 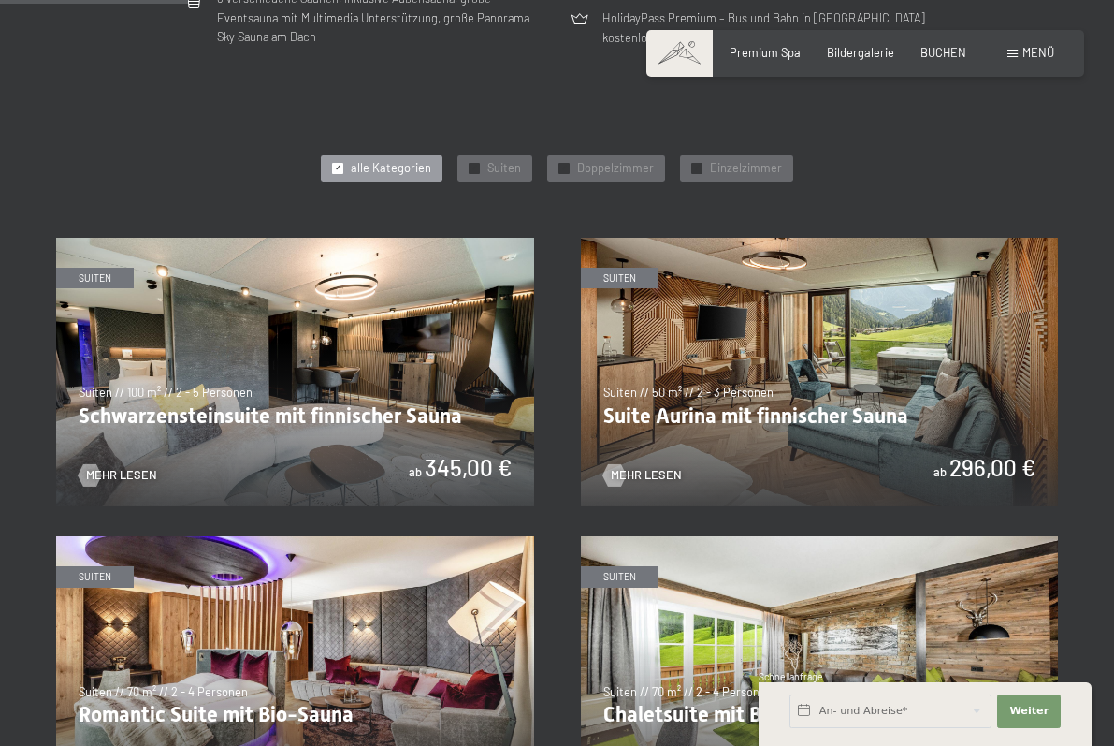 What do you see at coordinates (820, 371) in the screenshot?
I see `img: Suite Aurina mit finnischer Sauna` at bounding box center [820, 371].